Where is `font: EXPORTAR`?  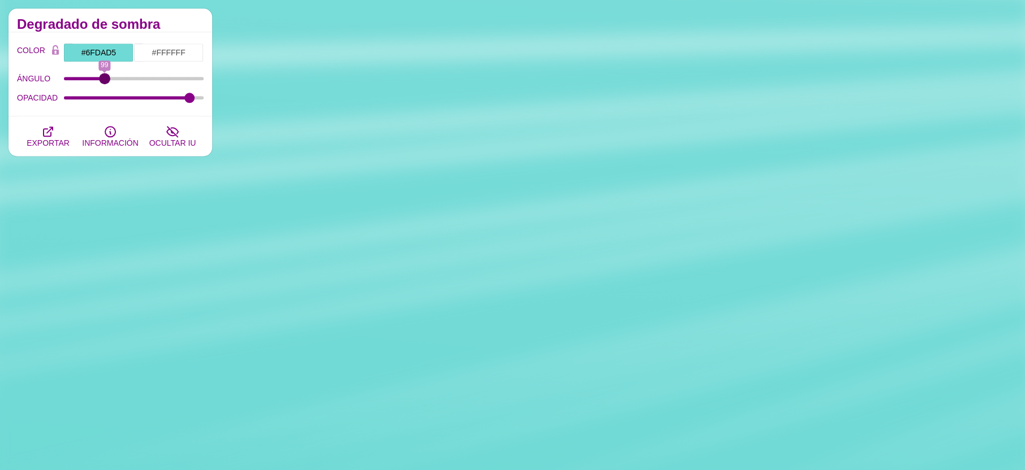 font: EXPORTAR is located at coordinates (48, 143).